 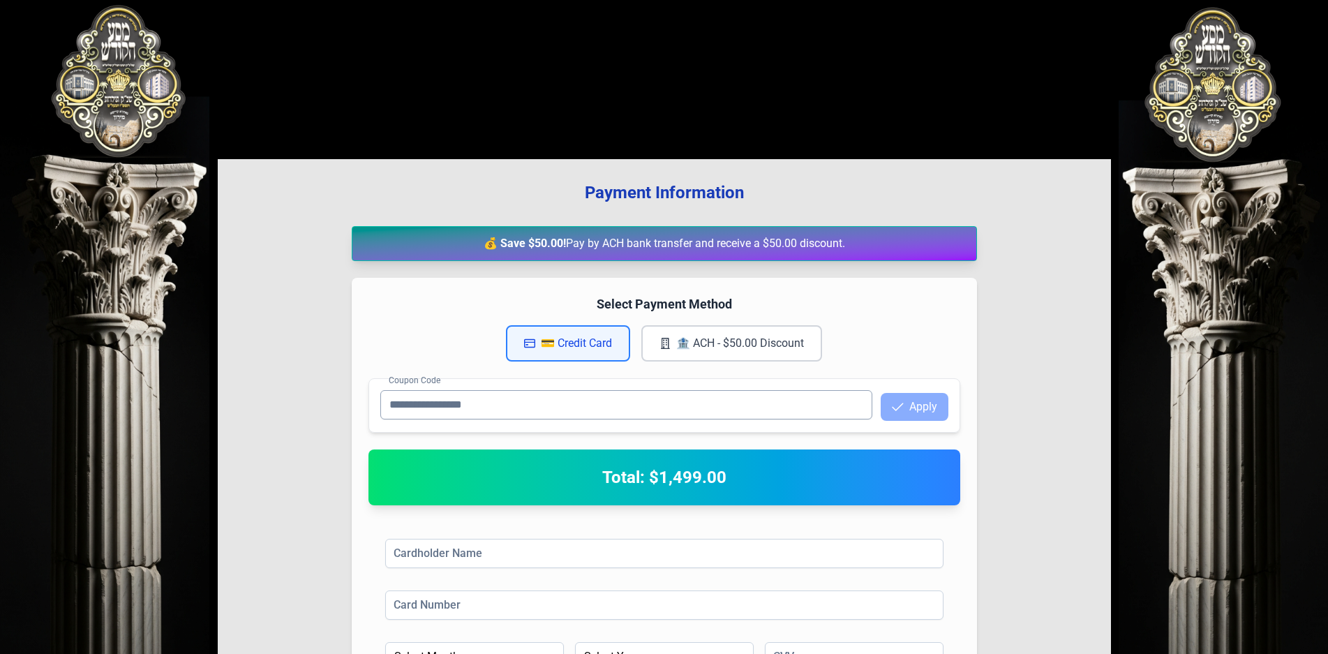 I want to click on h3: Payment Information, so click(x=664, y=193).